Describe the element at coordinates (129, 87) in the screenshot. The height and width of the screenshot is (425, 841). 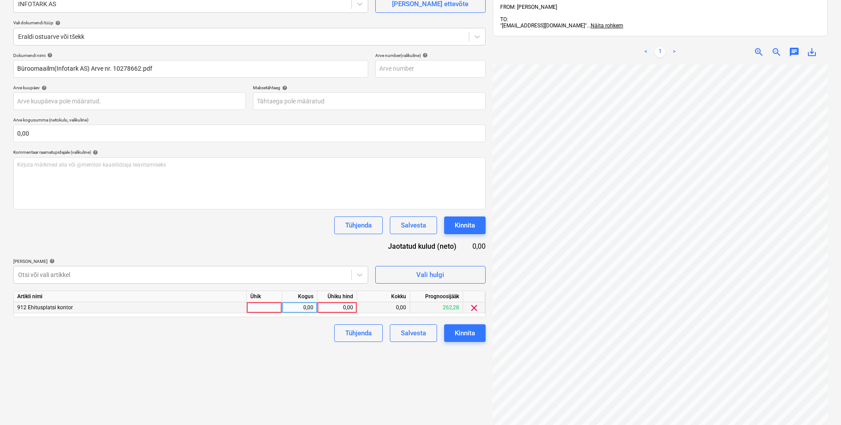
I see `div: Arve kuupäev` at that location.